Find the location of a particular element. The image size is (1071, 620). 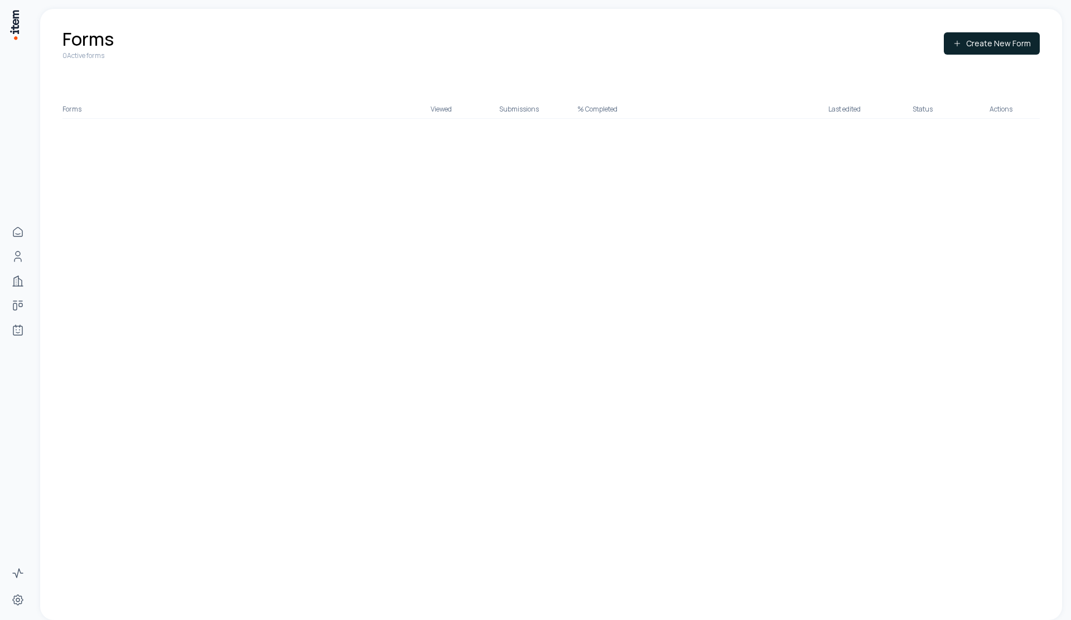

a: Activity is located at coordinates (18, 573).